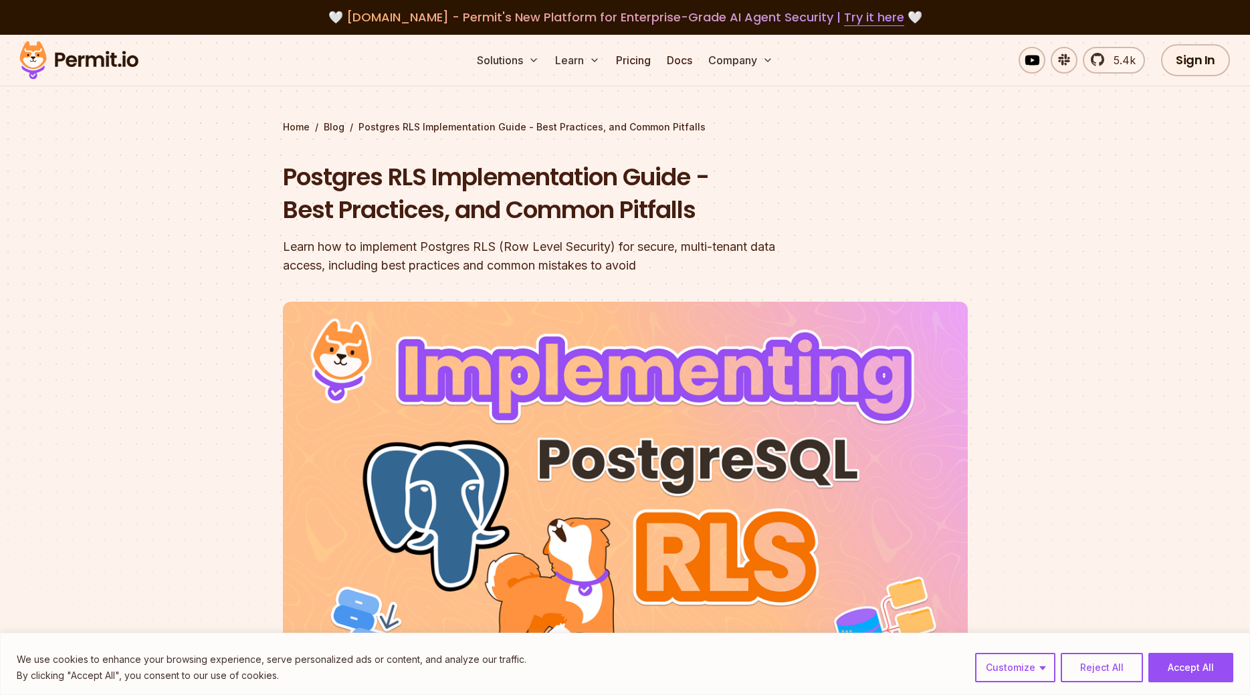 The image size is (1250, 695). What do you see at coordinates (577, 60) in the screenshot?
I see `button: Learn` at bounding box center [577, 60].